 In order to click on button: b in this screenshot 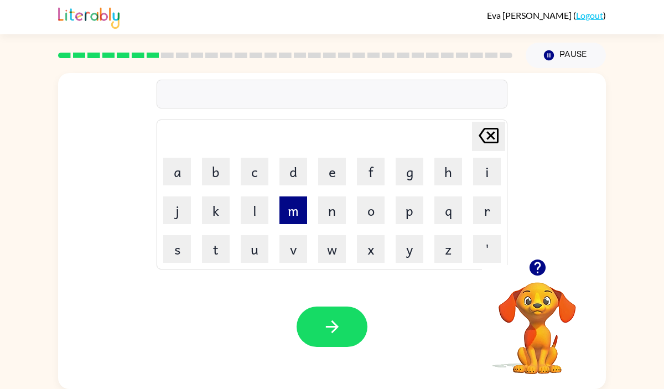, I will do `click(216, 172)`.